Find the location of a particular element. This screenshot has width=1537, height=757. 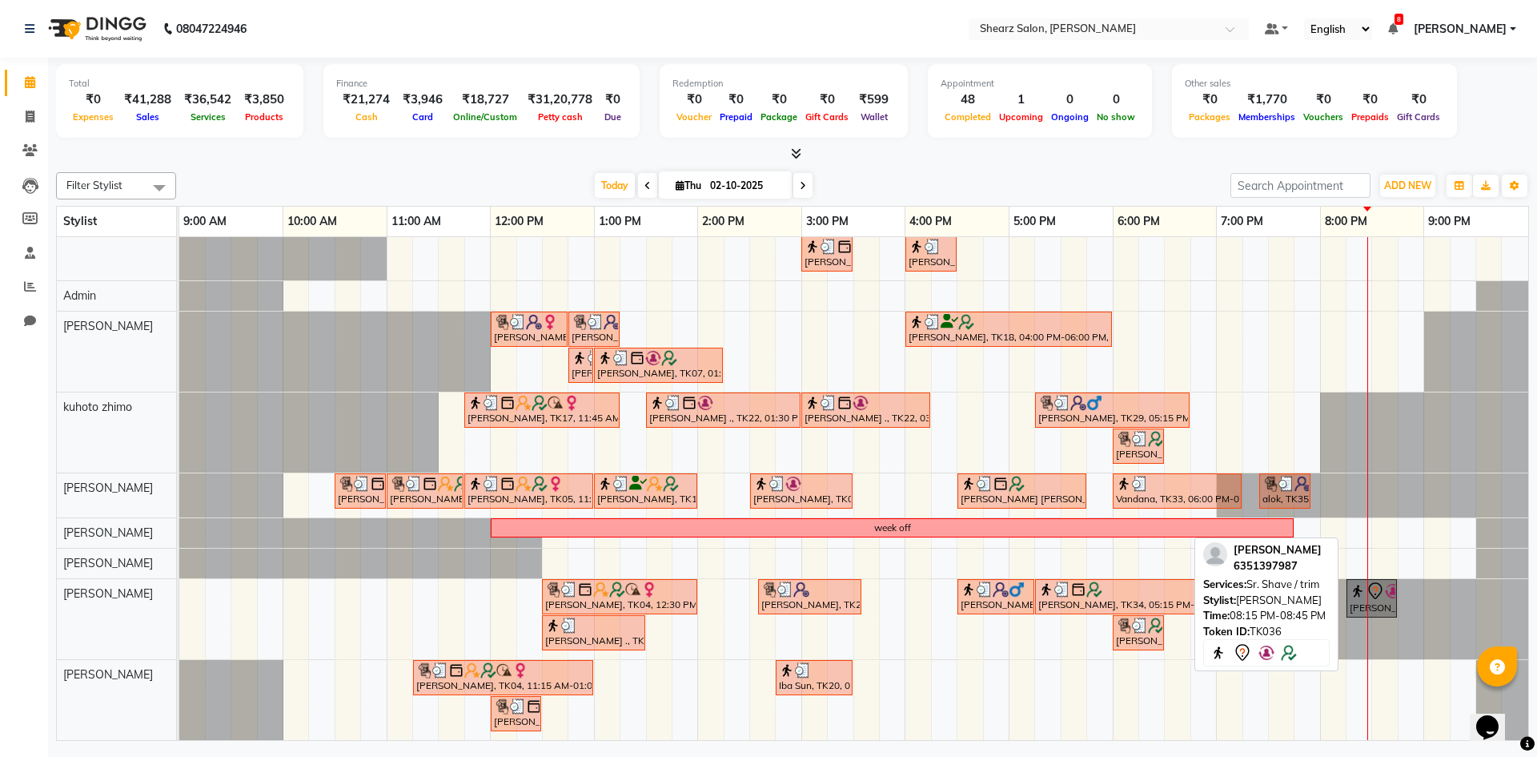

span: Memberships is located at coordinates (1267, 117).